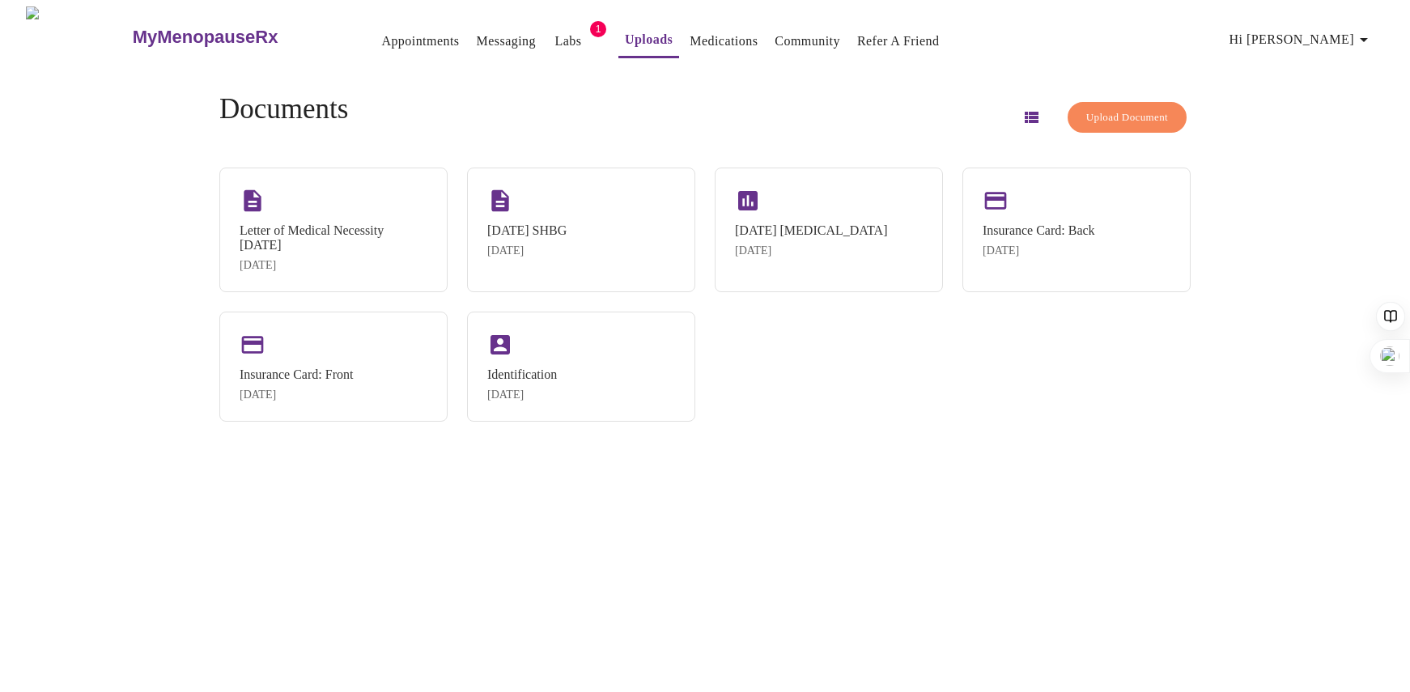 The height and width of the screenshot is (692, 1410). Describe the element at coordinates (236, 37) in the screenshot. I see `a: MyMenopauseRx` at that location.